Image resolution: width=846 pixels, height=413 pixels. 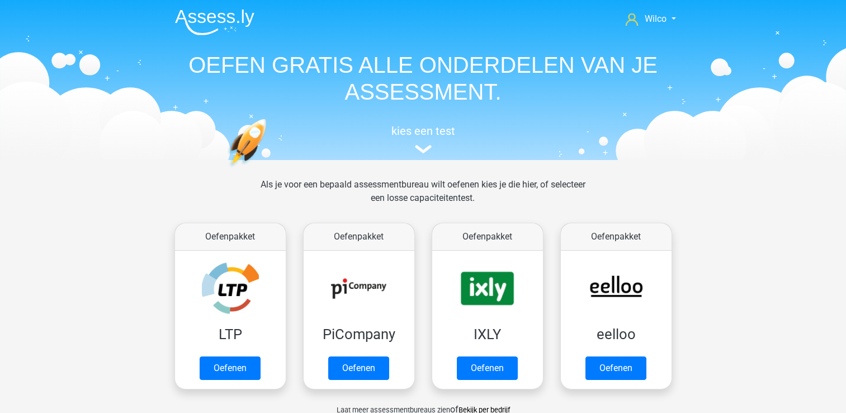 What do you see at coordinates (423, 198) in the screenshot?
I see `div: Als je voor een bepaald assessmentbureau wilt oefenen kies je die hier, of selecteer een losse ca...` at bounding box center [423, 198].